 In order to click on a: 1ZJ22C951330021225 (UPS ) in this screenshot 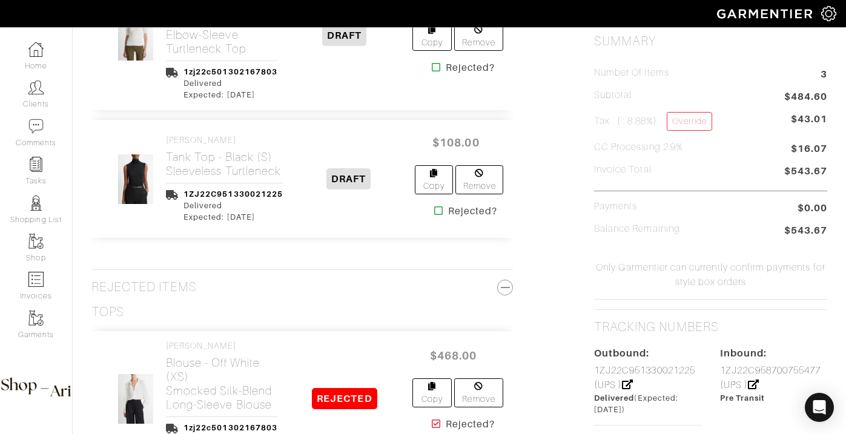, I will do `click(644, 378)`.